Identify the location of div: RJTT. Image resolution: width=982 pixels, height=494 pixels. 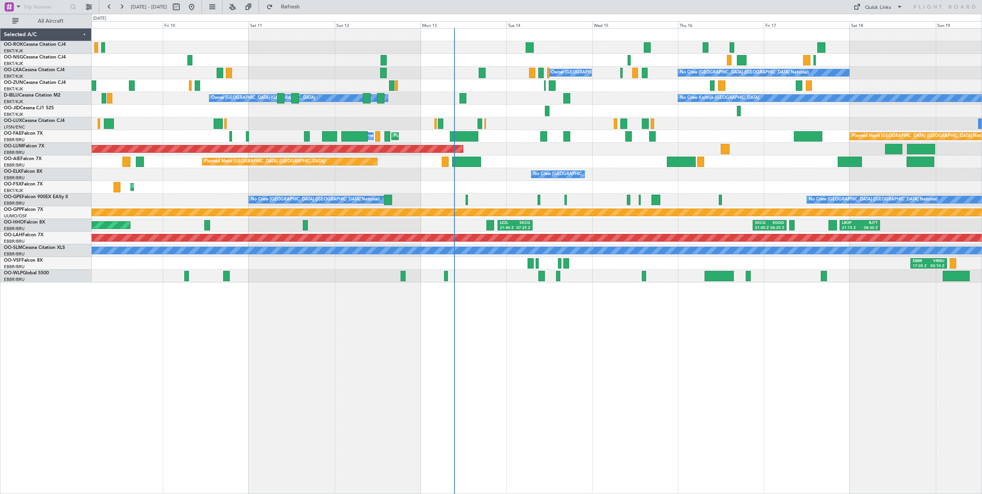
(869, 223).